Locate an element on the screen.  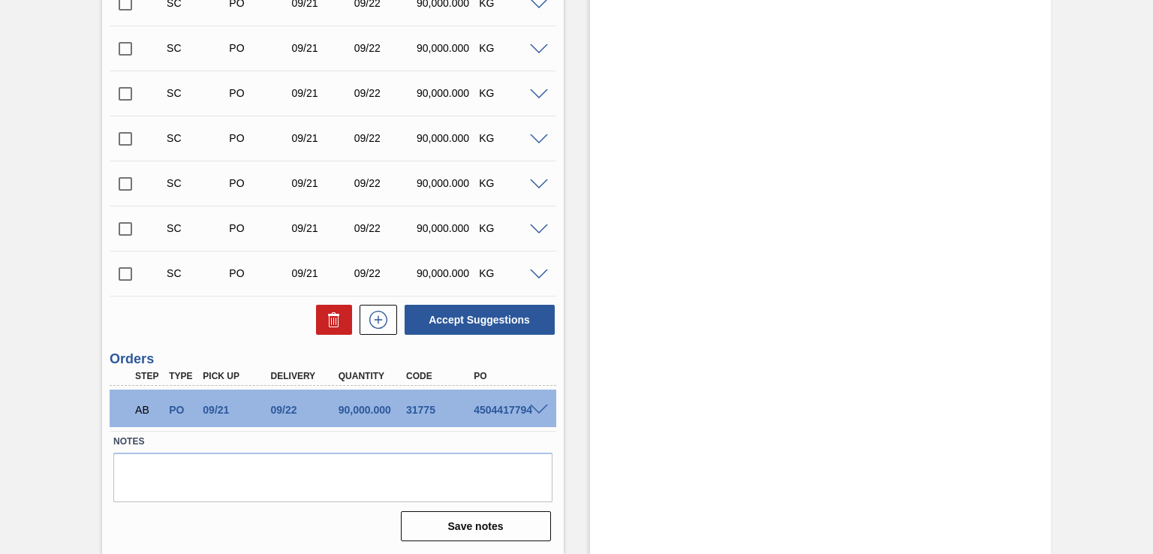
div: Step is located at coordinates (148, 376).